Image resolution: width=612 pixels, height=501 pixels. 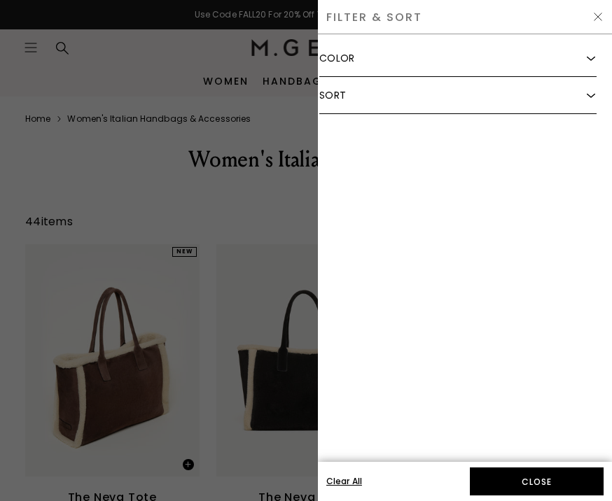 I want to click on button: Close, so click(x=536, y=481).